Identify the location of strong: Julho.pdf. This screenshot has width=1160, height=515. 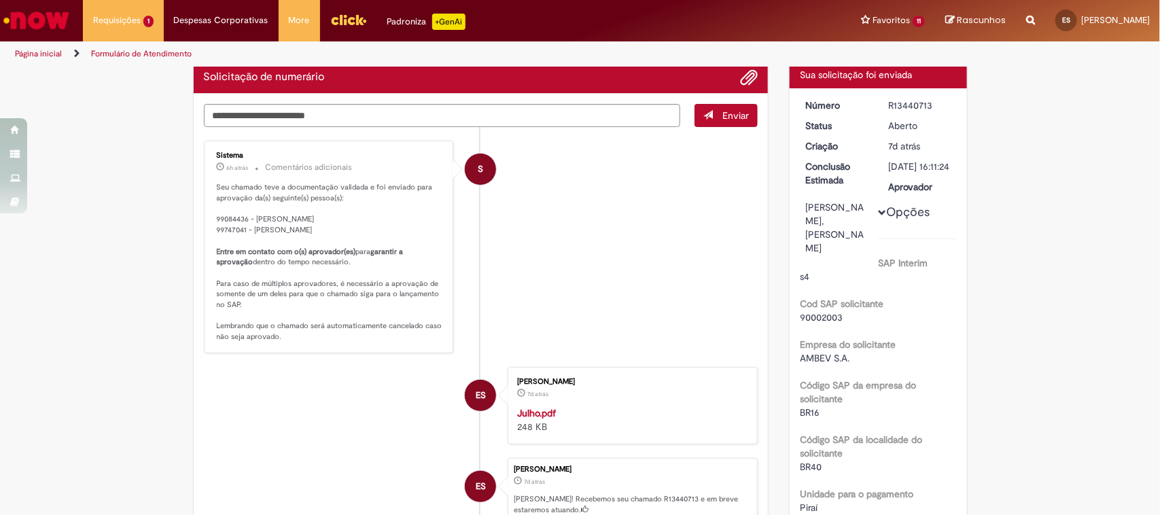
(536, 413).